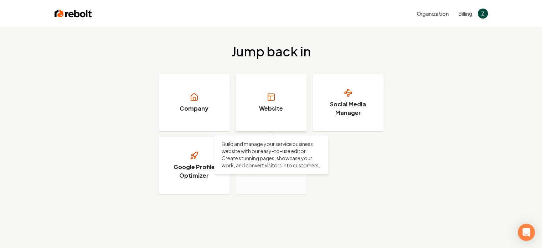  What do you see at coordinates (194, 165) in the screenshot?
I see `a: Google Profile Optimizer` at bounding box center [194, 165].